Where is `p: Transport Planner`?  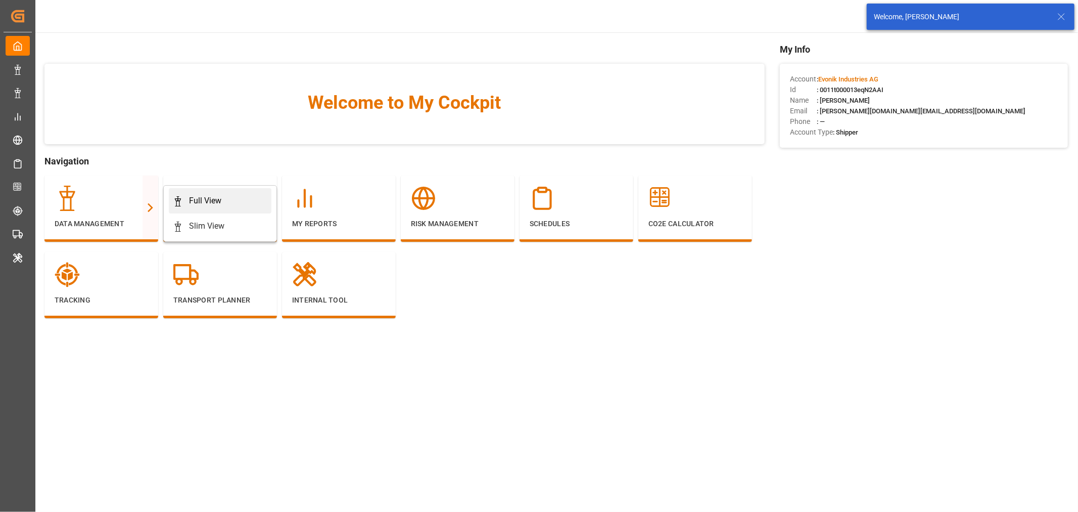 p: Transport Planner is located at coordinates (220, 300).